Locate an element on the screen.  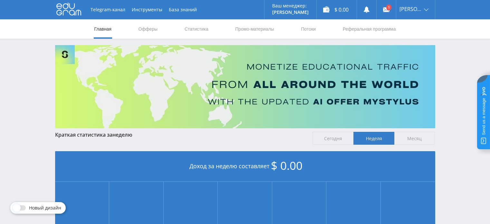
span: Сегодня is located at coordinates (333, 138).